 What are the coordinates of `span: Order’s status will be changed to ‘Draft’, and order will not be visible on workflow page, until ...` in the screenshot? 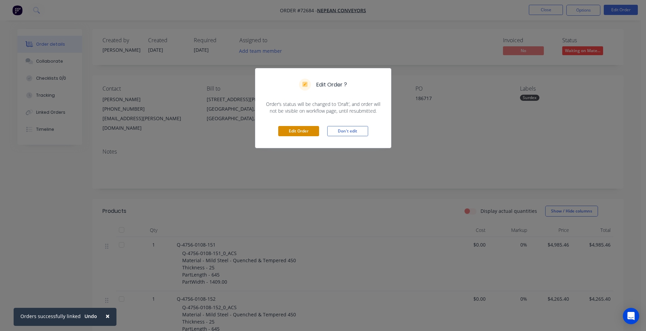 It's located at (323, 108).